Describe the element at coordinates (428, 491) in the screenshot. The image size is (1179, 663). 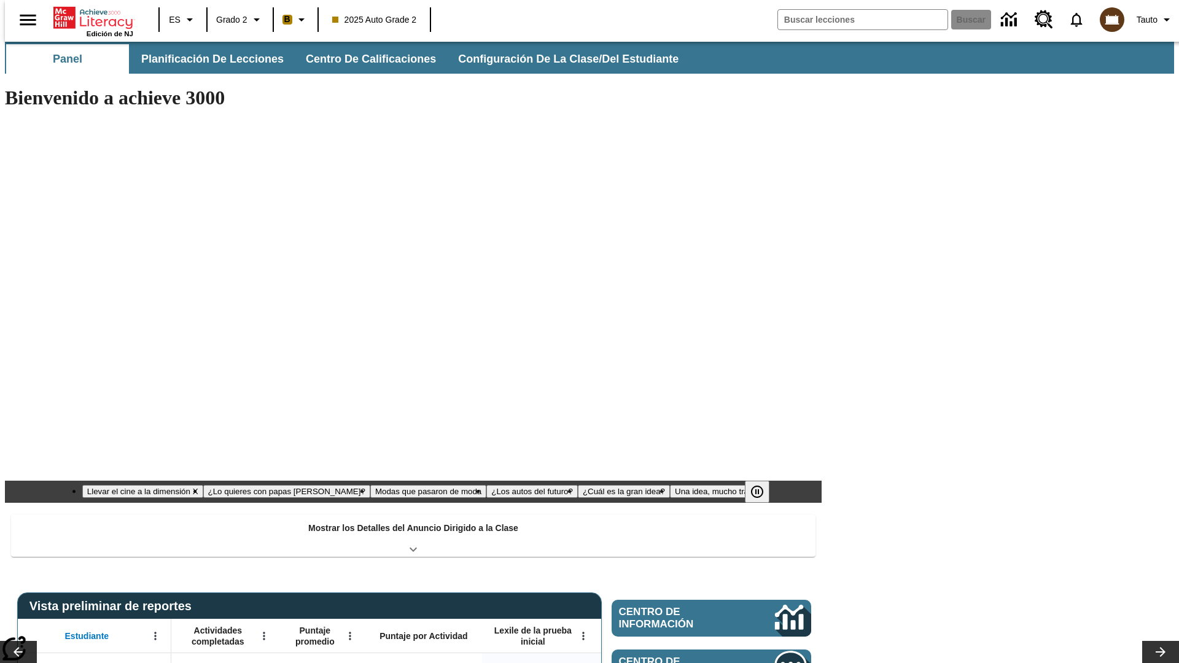
I see `button: Diapositiva 3 Modas que pasaron de moda` at that location.